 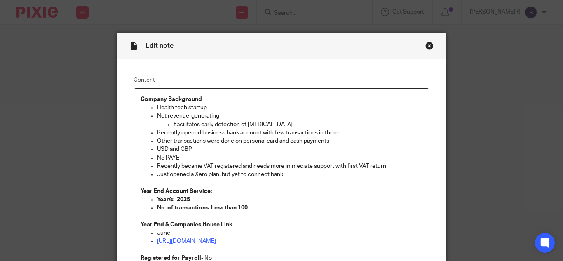 What do you see at coordinates (202, 208) in the screenshot?
I see `strong: No. of transactions: Less than 100` at bounding box center [202, 208].